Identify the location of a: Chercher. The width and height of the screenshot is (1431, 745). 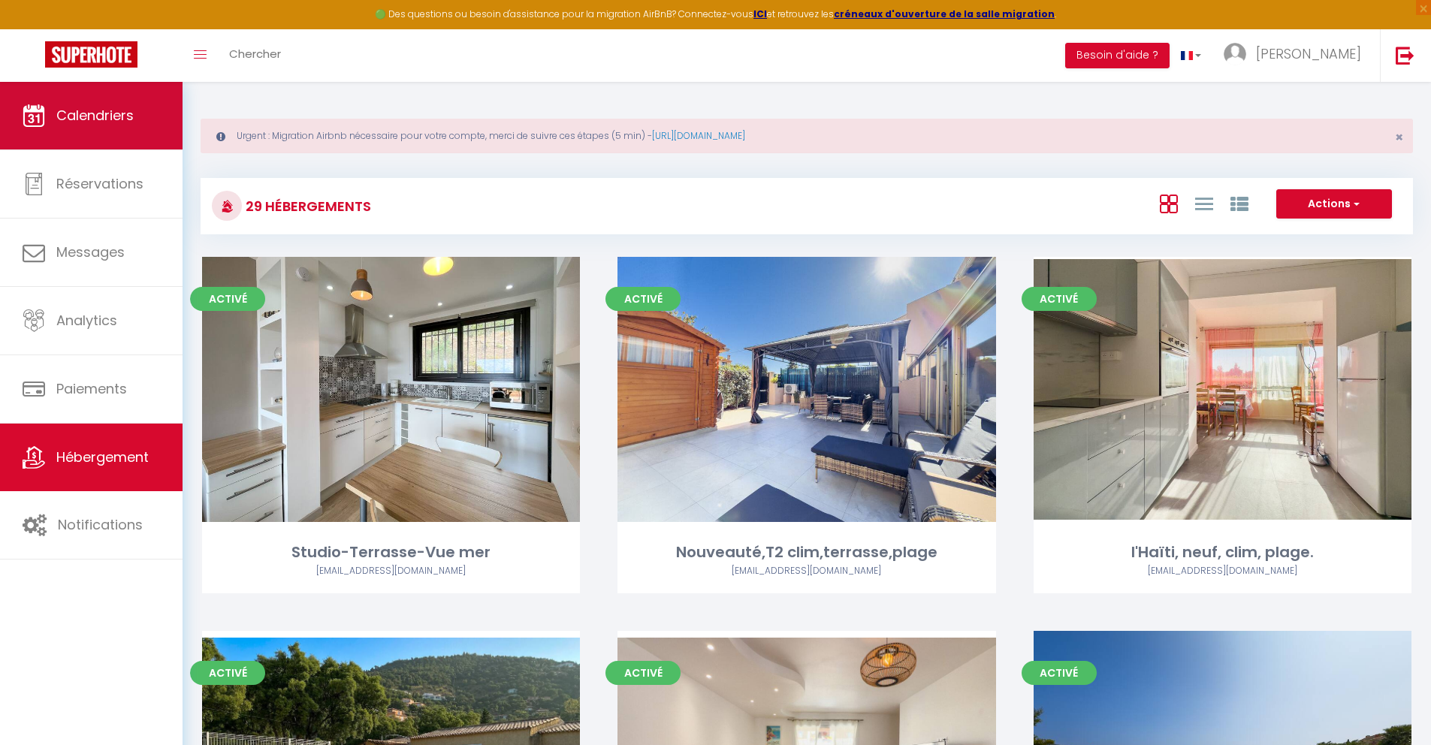
(255, 56).